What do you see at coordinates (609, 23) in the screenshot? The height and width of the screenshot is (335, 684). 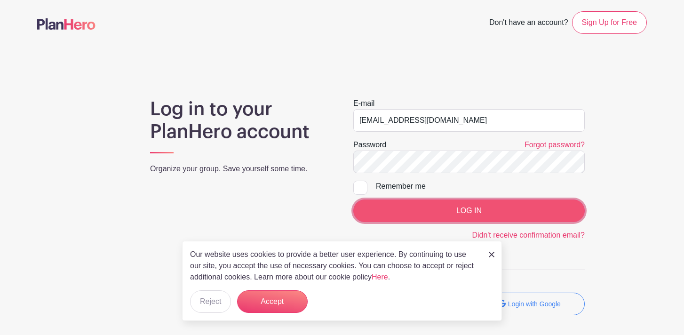 I see `a: Sign Up for Free` at bounding box center [609, 23].